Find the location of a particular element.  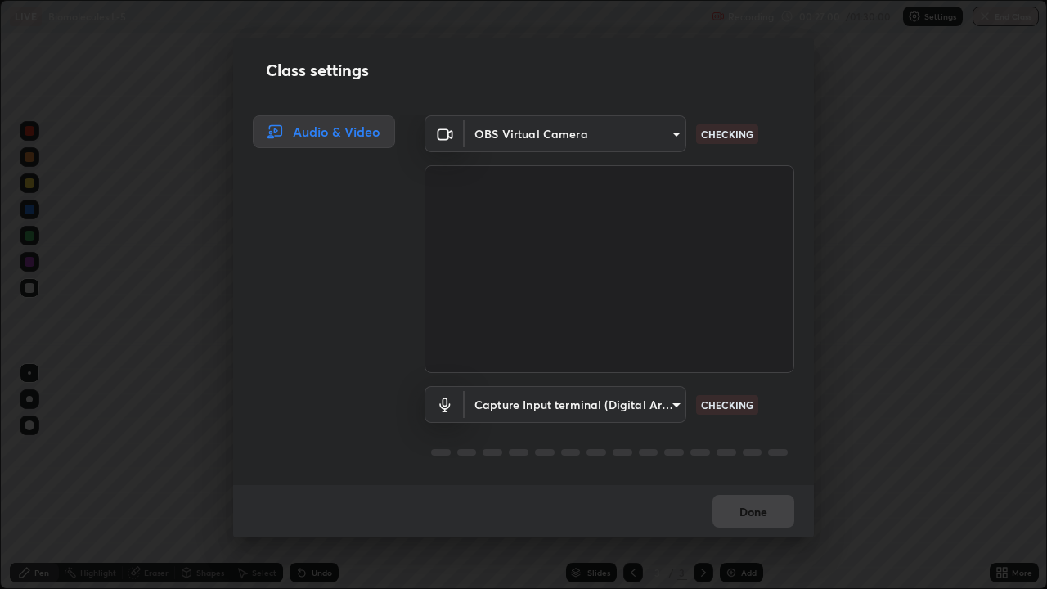

h2: Class settings is located at coordinates (317, 70).